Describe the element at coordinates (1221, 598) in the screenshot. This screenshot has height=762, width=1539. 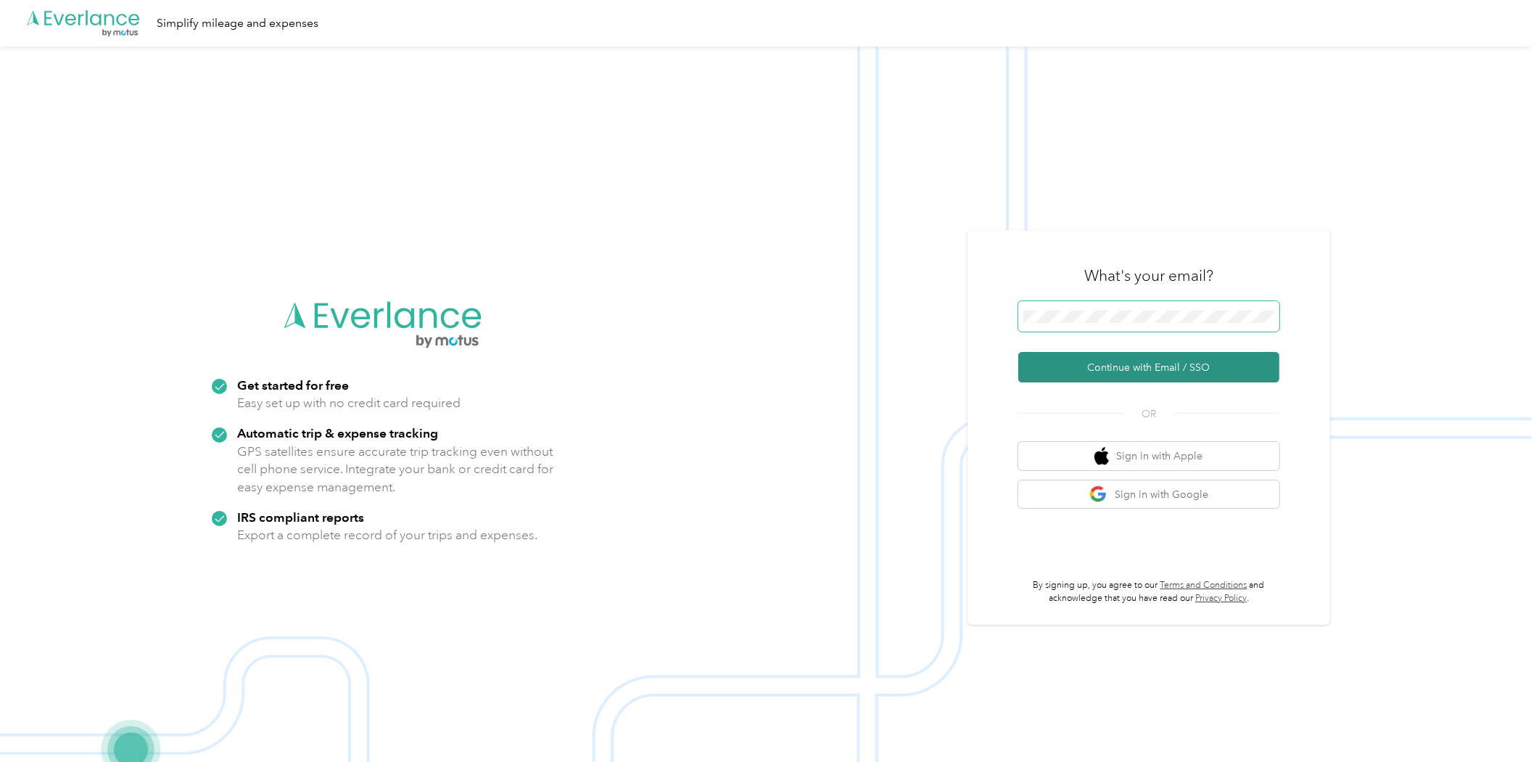
I see `a: Privacy Policy` at that location.